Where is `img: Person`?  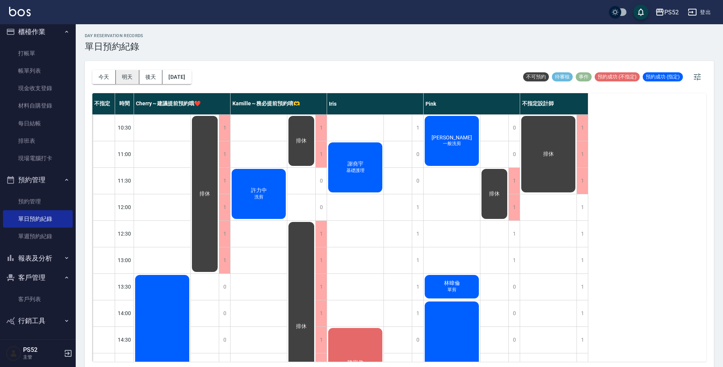 img: Person is located at coordinates (14, 353).